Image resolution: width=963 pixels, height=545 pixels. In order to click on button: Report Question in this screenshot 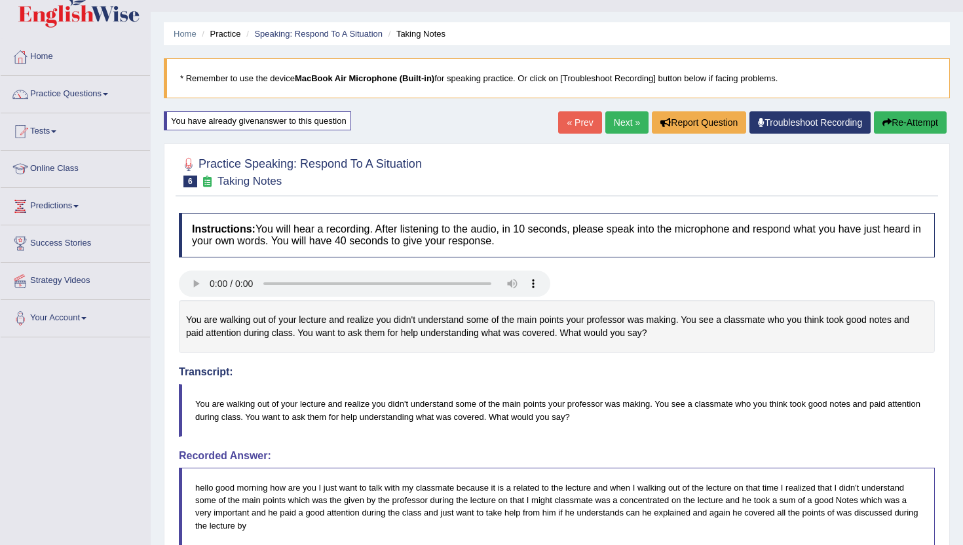, I will do `click(699, 122)`.